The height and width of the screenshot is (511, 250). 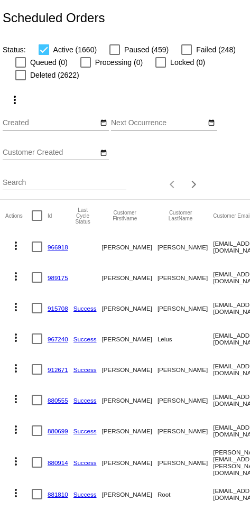 What do you see at coordinates (173, 184) in the screenshot?
I see `button: Previous page` at bounding box center [173, 184].